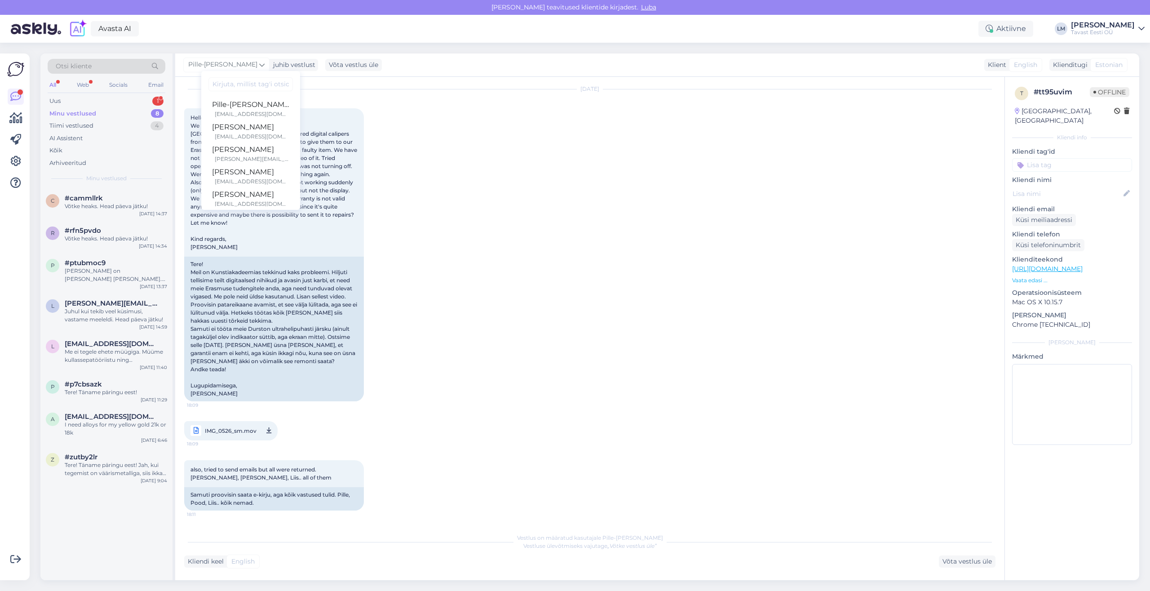 Image resolution: width=1150 pixels, height=591 pixels. I want to click on span: #p7cbsazk, so click(83, 384).